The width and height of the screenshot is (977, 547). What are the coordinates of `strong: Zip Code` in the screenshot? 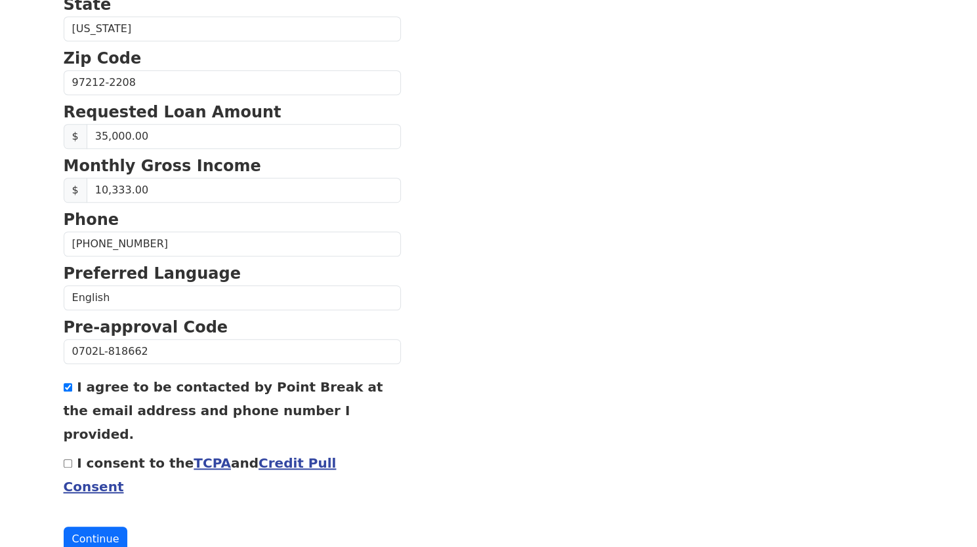 It's located at (102, 58).